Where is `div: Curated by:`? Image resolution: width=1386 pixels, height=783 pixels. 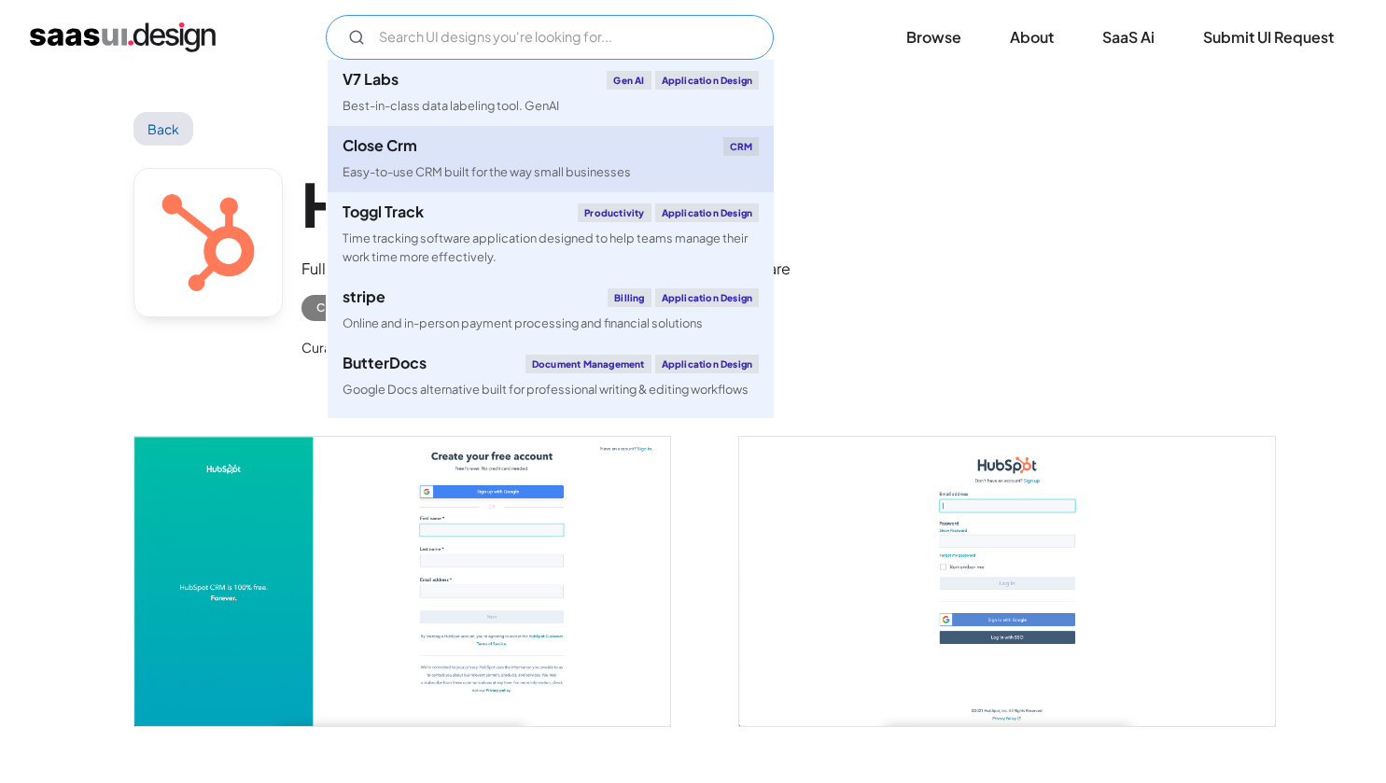
div: Curated by: is located at coordinates (338, 347).